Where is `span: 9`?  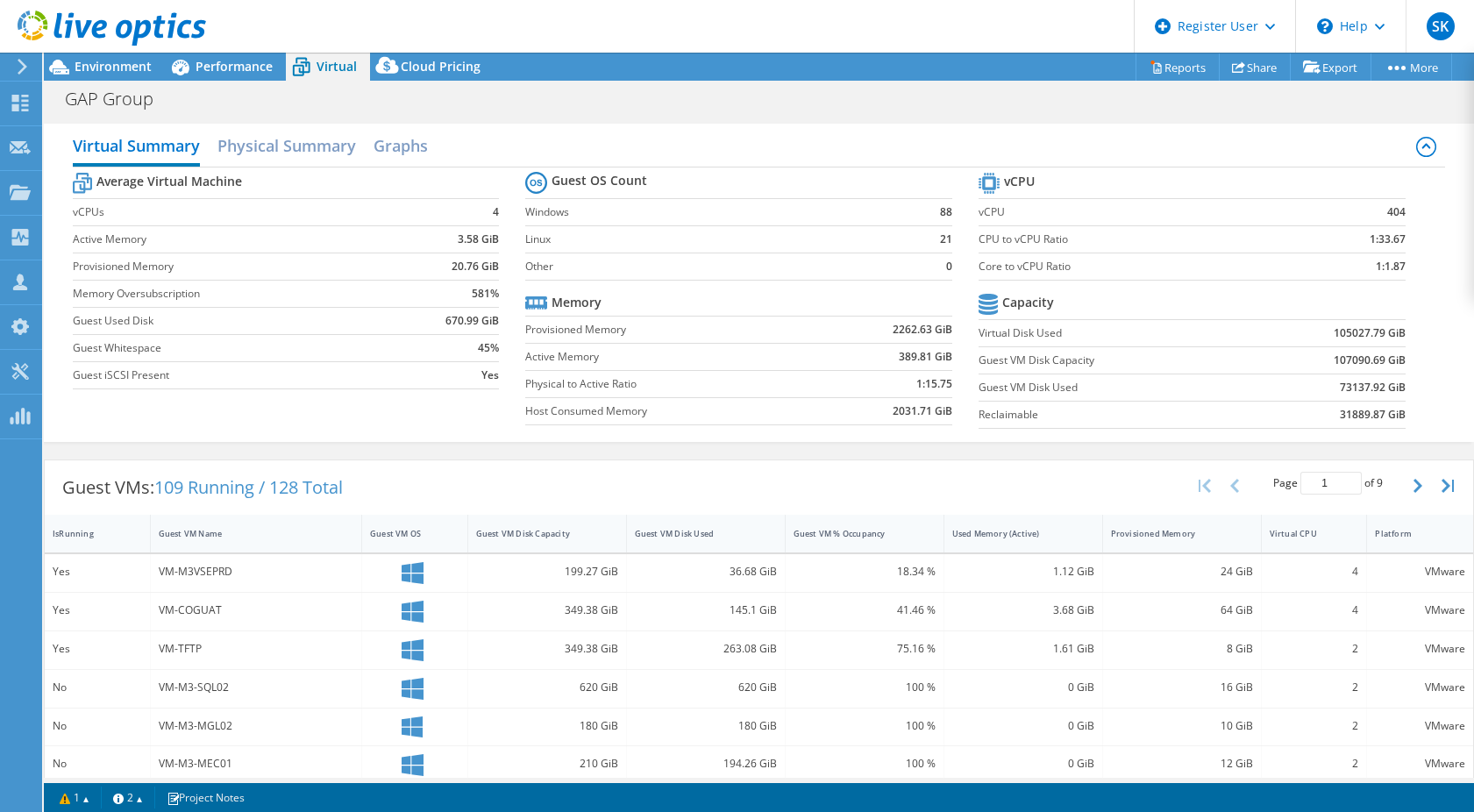 span: 9 is located at coordinates (1379, 483).